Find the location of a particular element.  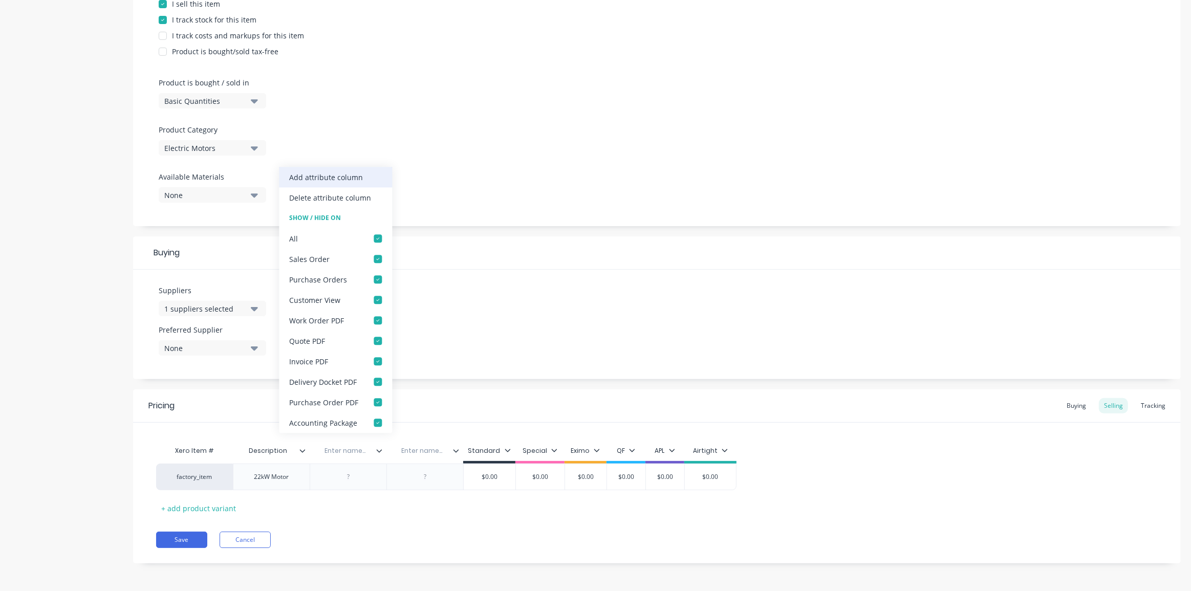

div: Accounting Package is located at coordinates (323, 423).